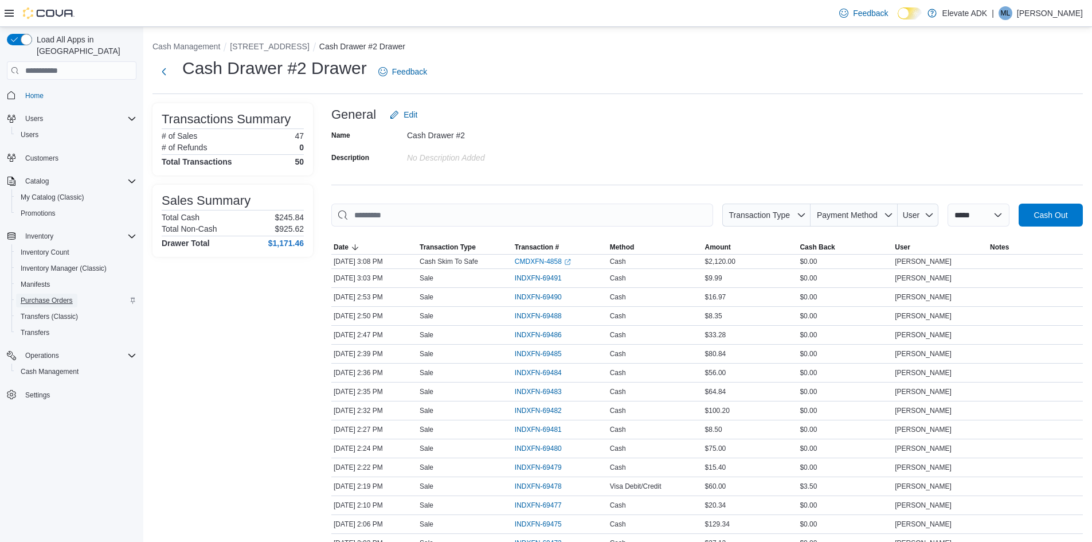 This screenshot has height=542, width=1092. Describe the element at coordinates (544, 373) in the screenshot. I see `button: INDXFN-69484` at that location.